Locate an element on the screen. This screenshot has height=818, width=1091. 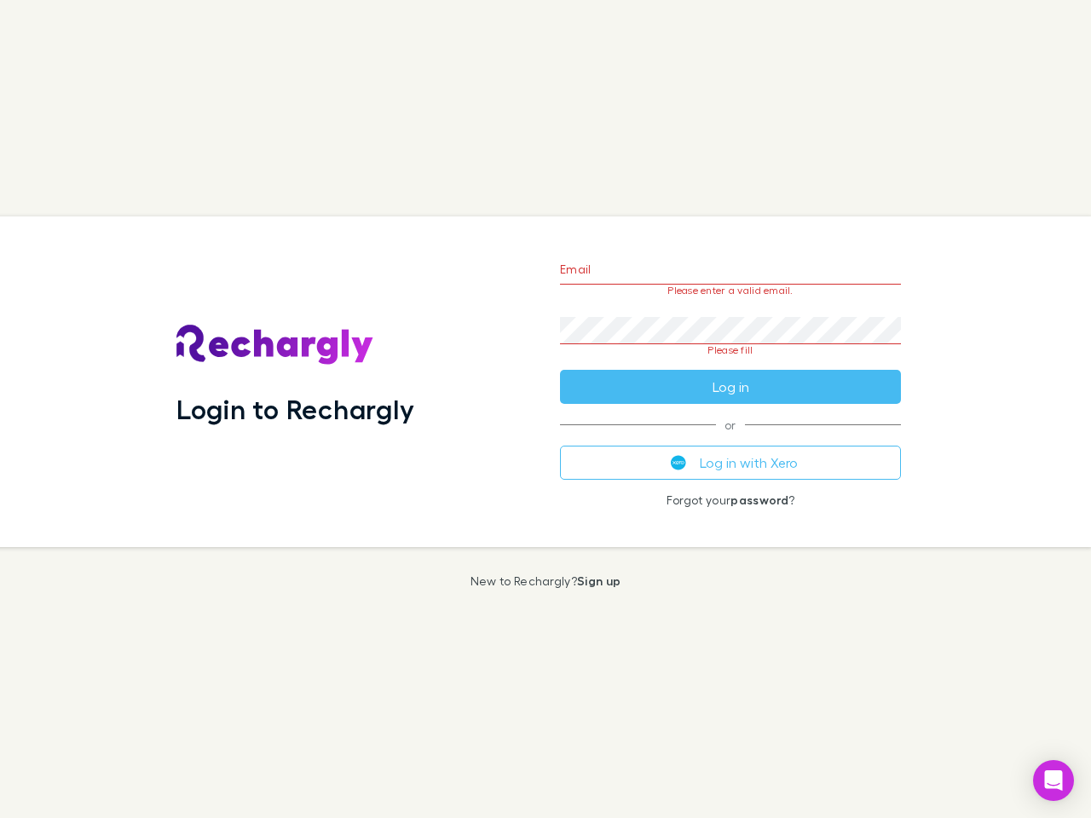
p: Please fill is located at coordinates (730, 350).